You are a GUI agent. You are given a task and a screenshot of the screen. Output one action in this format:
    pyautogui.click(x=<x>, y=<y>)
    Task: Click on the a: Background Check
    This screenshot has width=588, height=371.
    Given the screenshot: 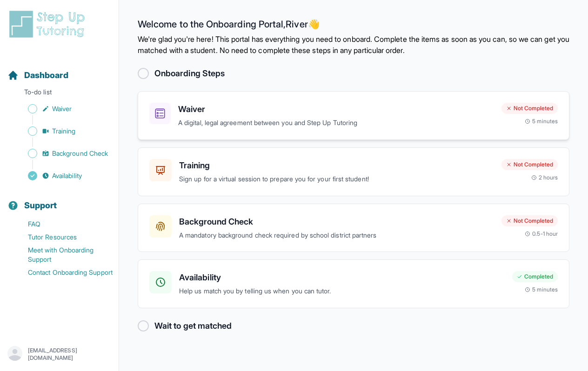 What is the action you would take?
    pyautogui.click(x=63, y=153)
    